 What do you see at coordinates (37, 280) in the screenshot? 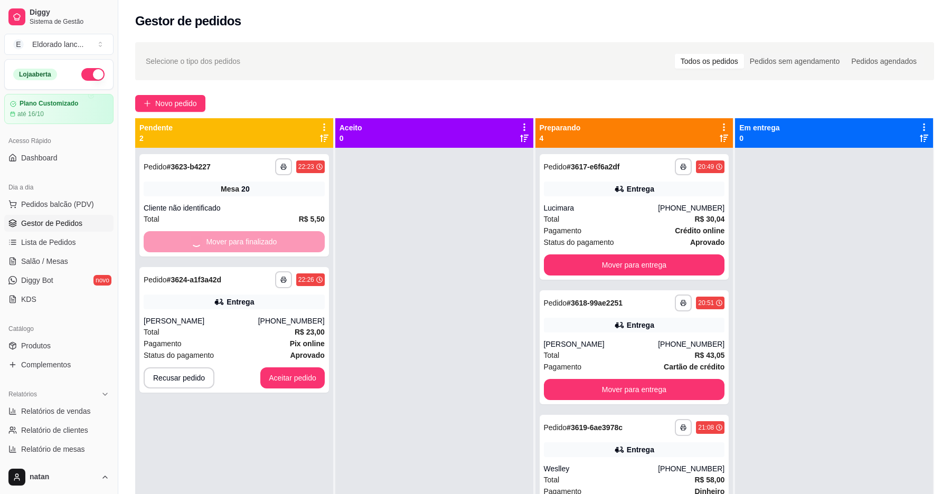
I see `span: Diggy Bot` at bounding box center [37, 280].